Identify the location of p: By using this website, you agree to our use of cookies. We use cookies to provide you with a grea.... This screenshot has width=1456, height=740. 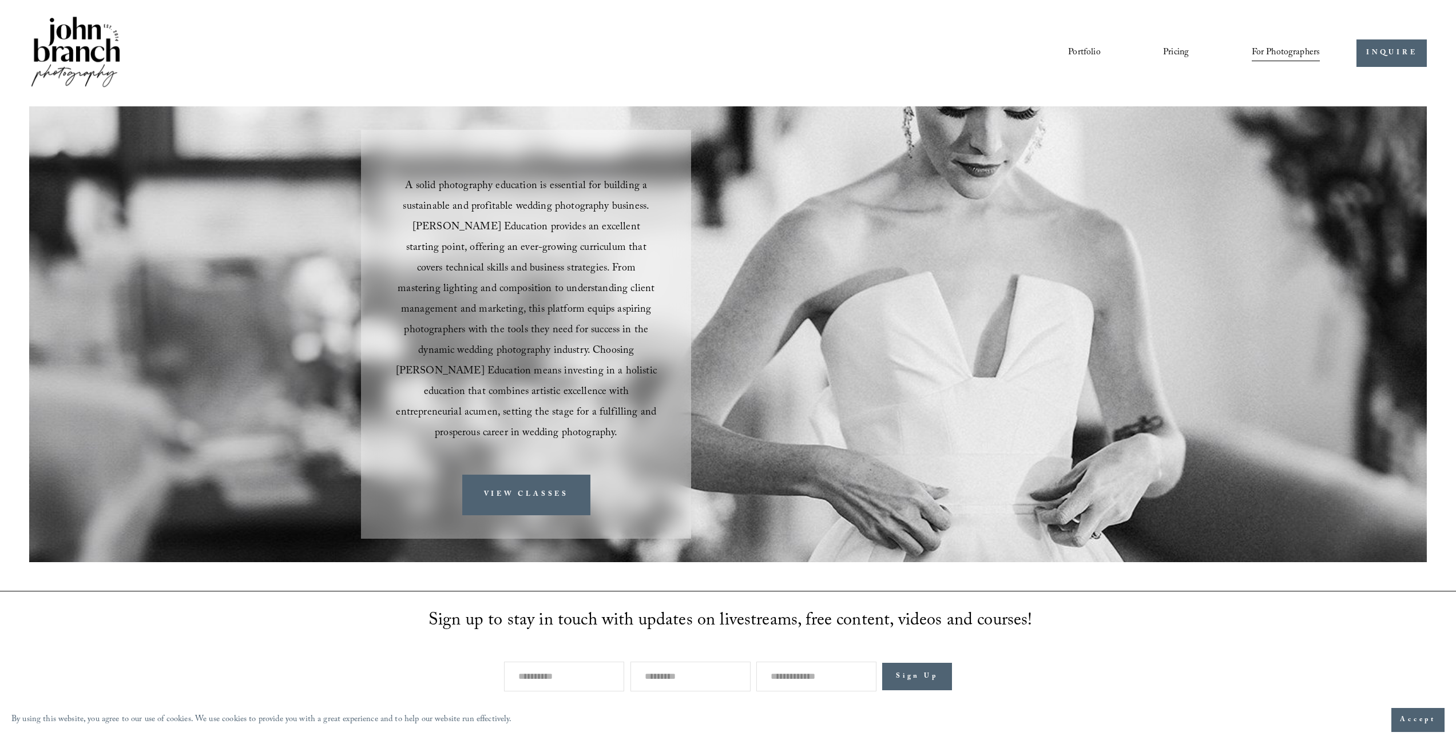
(261, 720).